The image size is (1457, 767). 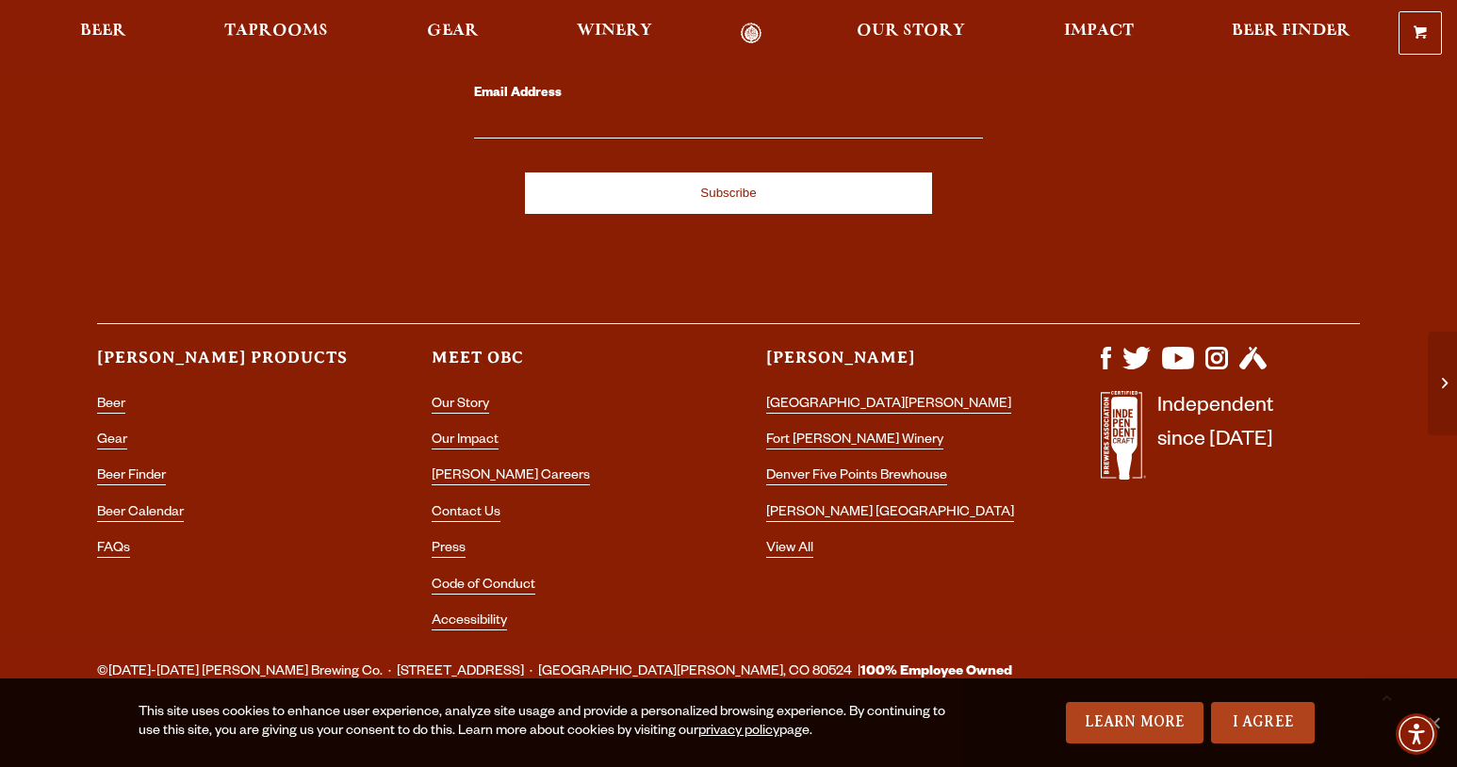 What do you see at coordinates (729, 94) in the screenshot?
I see `label: Email Address` at bounding box center [729, 94].